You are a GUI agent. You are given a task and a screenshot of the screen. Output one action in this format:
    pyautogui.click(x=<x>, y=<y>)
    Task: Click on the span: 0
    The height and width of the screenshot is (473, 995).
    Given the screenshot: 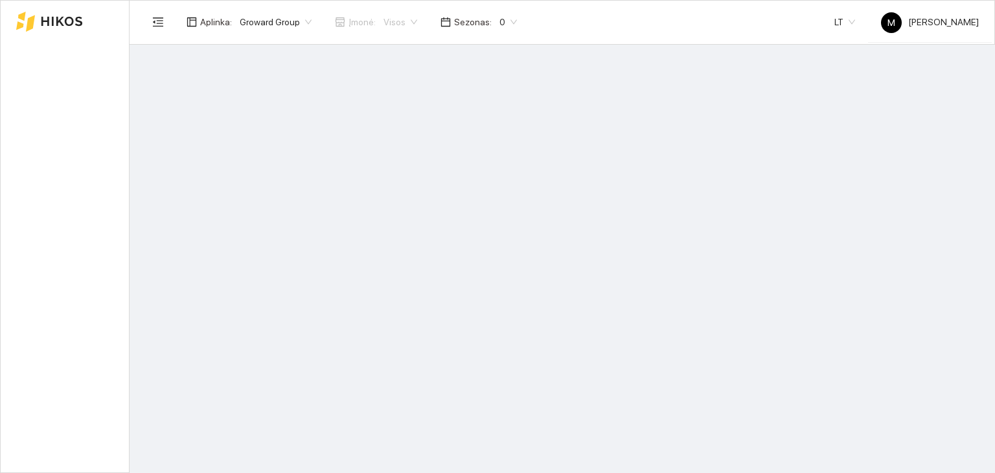 What is the action you would take?
    pyautogui.click(x=508, y=22)
    